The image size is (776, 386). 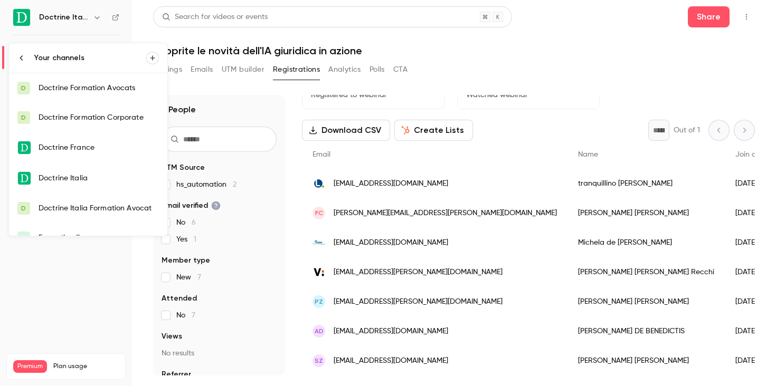 What do you see at coordinates (24, 238) in the screenshot?
I see `span: F` at bounding box center [24, 238].